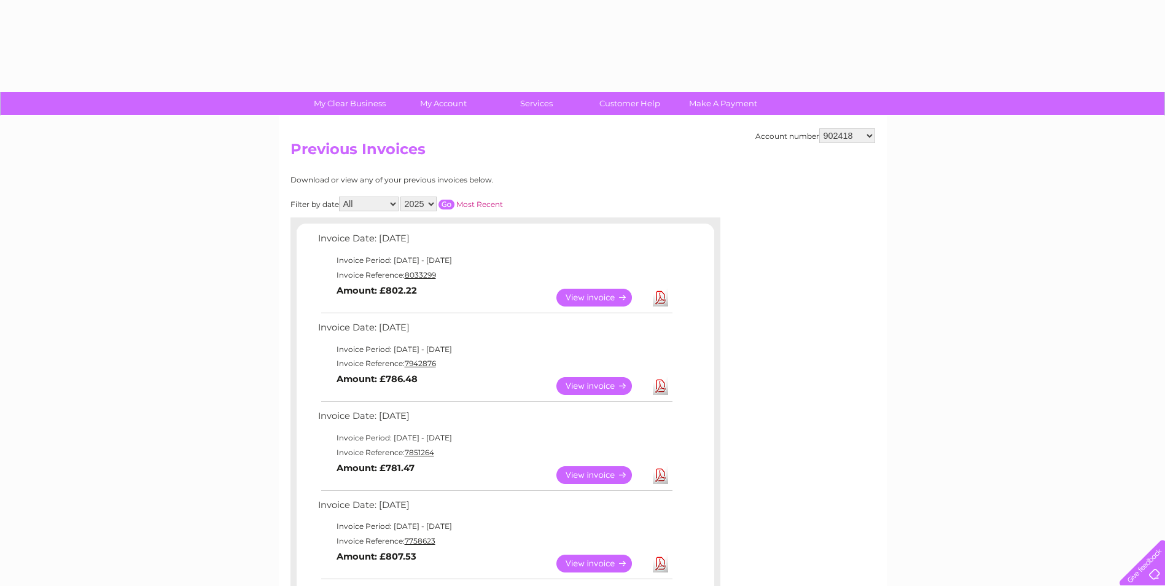 The height and width of the screenshot is (586, 1165). What do you see at coordinates (451, 180) in the screenshot?
I see `div: Download or view any of your previous invoices below.` at bounding box center [451, 180].